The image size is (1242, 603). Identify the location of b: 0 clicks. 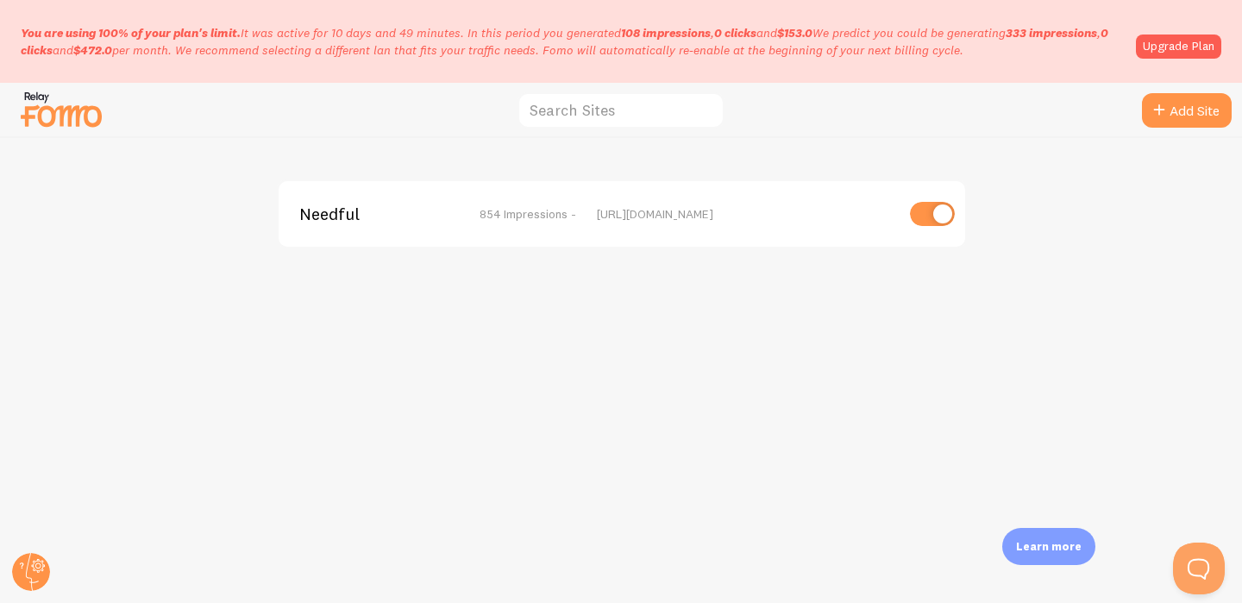
(735, 33).